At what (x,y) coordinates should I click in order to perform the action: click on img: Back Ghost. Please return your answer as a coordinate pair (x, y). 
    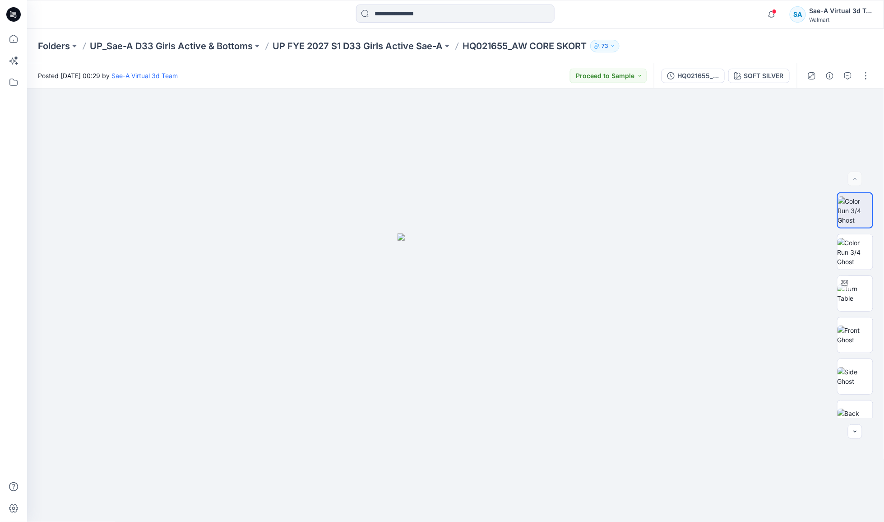
    Looking at the image, I should click on (856, 418).